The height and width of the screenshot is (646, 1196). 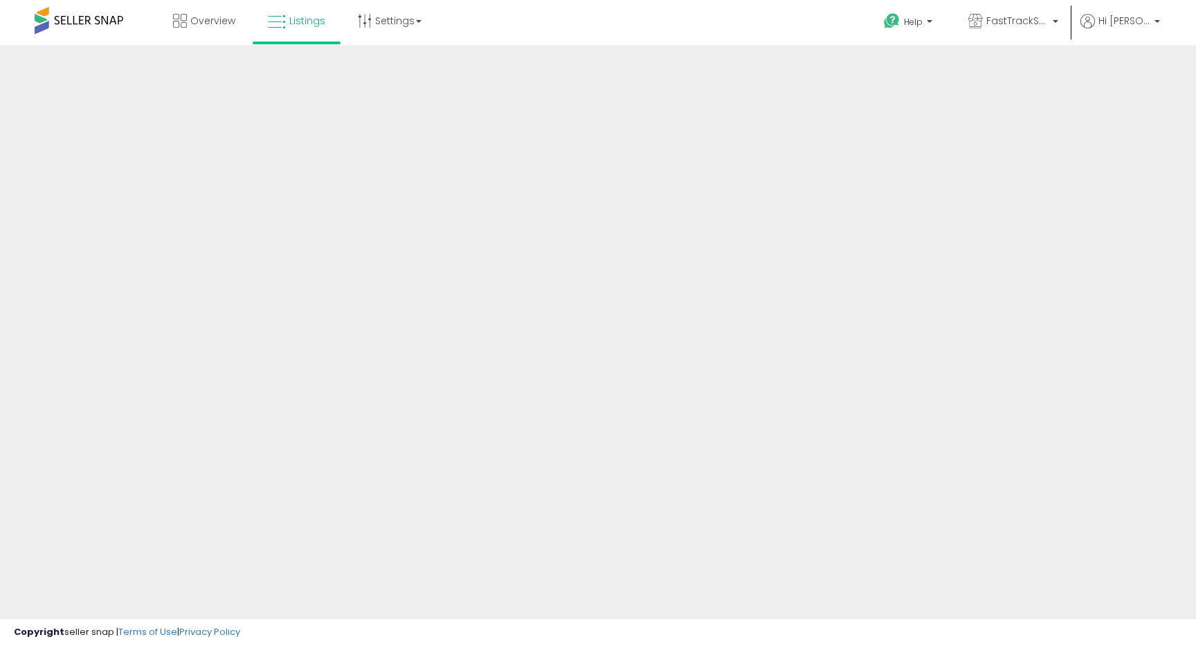 I want to click on span: Help, so click(x=913, y=21).